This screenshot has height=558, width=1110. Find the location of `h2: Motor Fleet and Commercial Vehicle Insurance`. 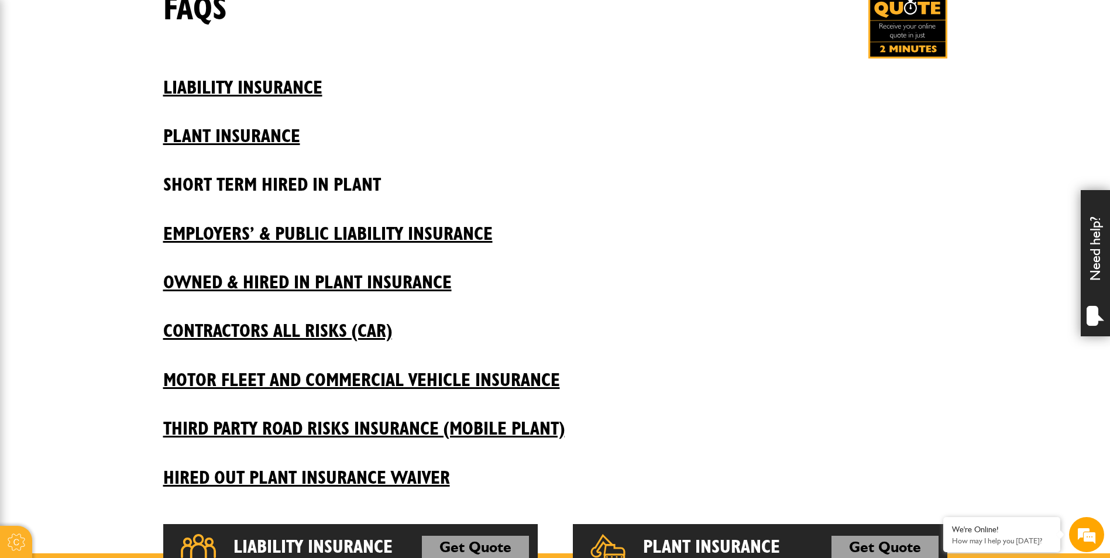

h2: Motor Fleet and Commercial Vehicle Insurance is located at coordinates (555, 371).